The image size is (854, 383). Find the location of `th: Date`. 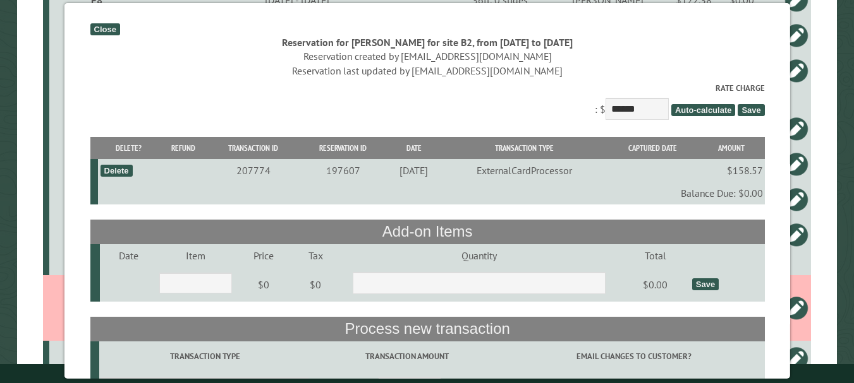

th: Date is located at coordinates (413, 148).